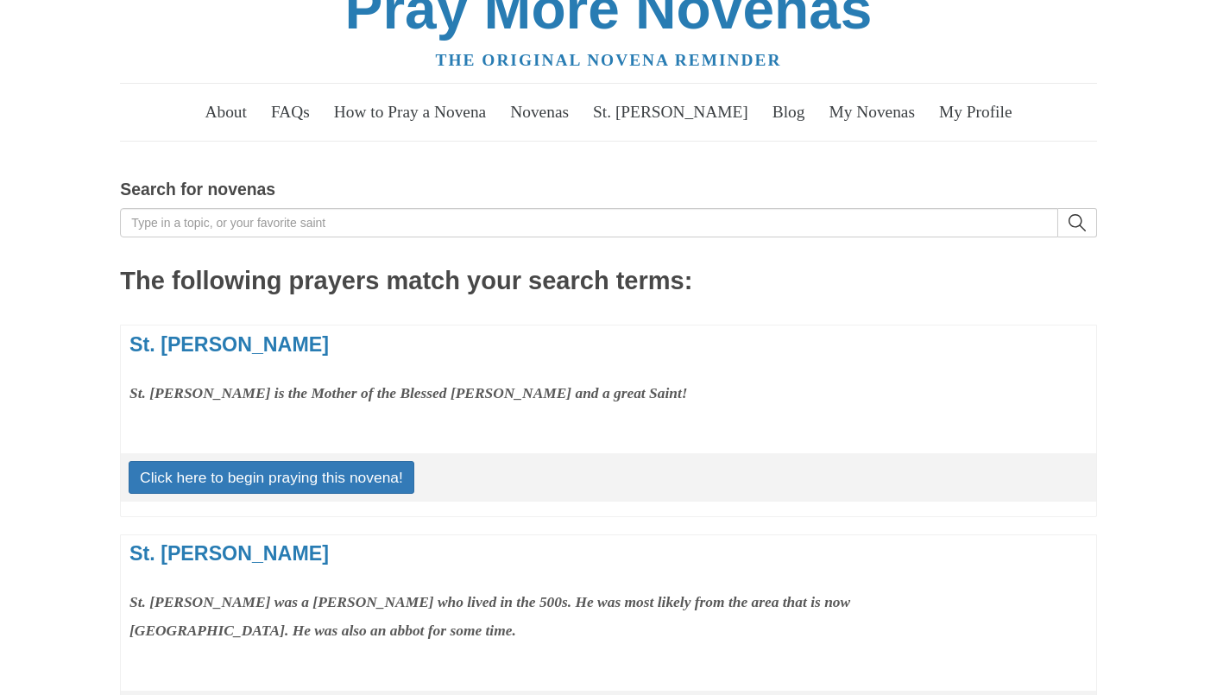 This screenshot has width=1217, height=695. Describe the element at coordinates (290, 112) in the screenshot. I see `a: FAQs` at that location.